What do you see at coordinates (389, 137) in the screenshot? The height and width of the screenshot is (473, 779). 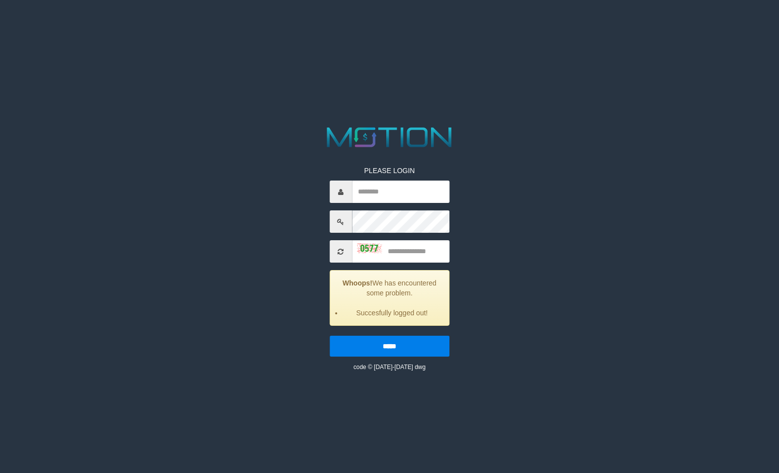 I see `img: MOTION_logo.png` at bounding box center [389, 137].